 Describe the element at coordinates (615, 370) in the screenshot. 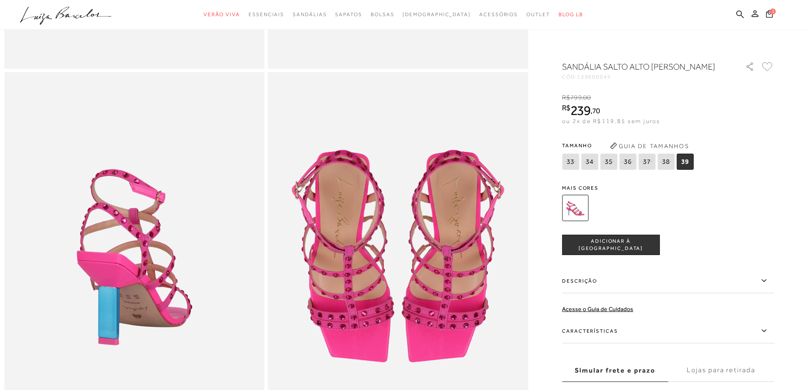

I see `label: Simular frete e prazo` at that location.